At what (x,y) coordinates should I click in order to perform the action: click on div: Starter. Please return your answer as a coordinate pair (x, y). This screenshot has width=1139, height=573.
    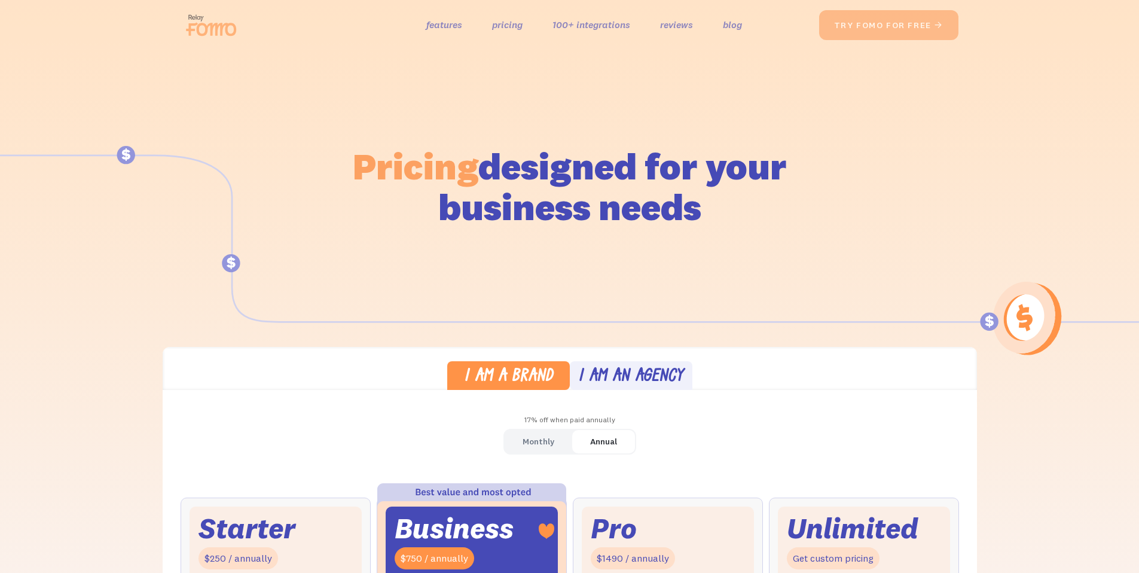
    Looking at the image, I should click on (247, 528).